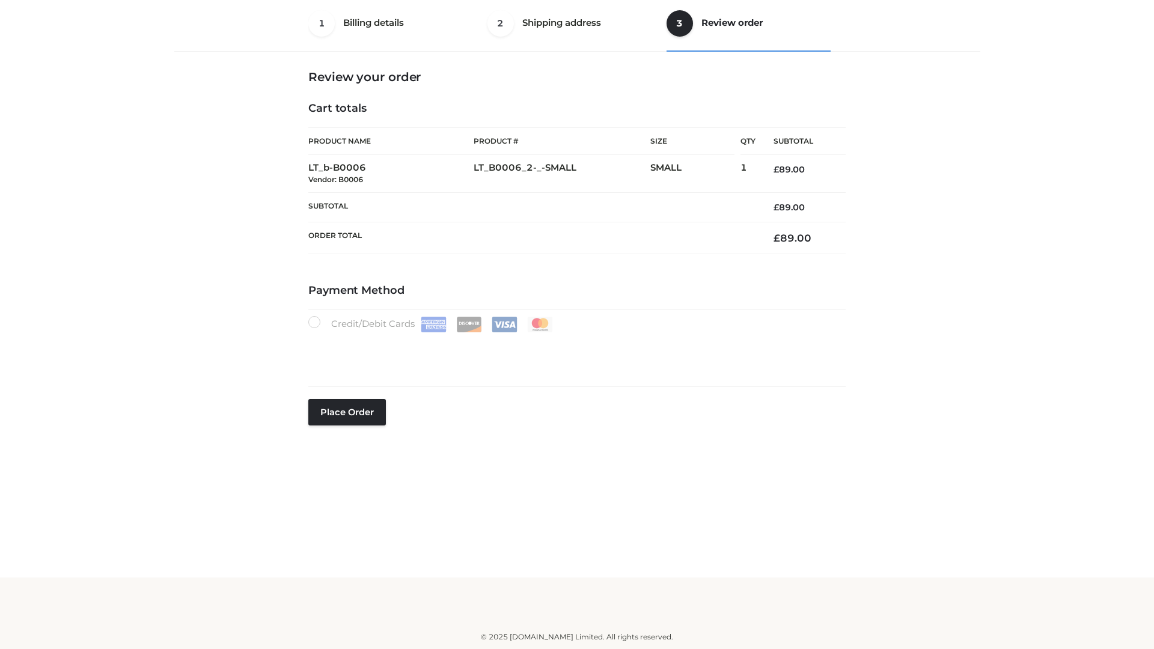 The image size is (1154, 649). What do you see at coordinates (748, 174) in the screenshot?
I see `td: 1` at bounding box center [748, 174].